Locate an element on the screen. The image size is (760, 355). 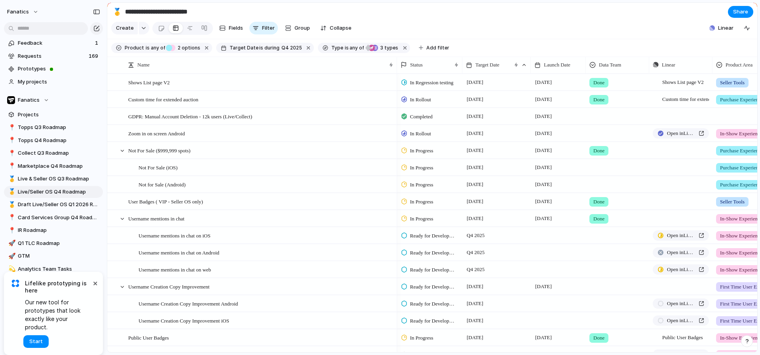
a: 💫Analytics Team Tasks is located at coordinates (53, 269).